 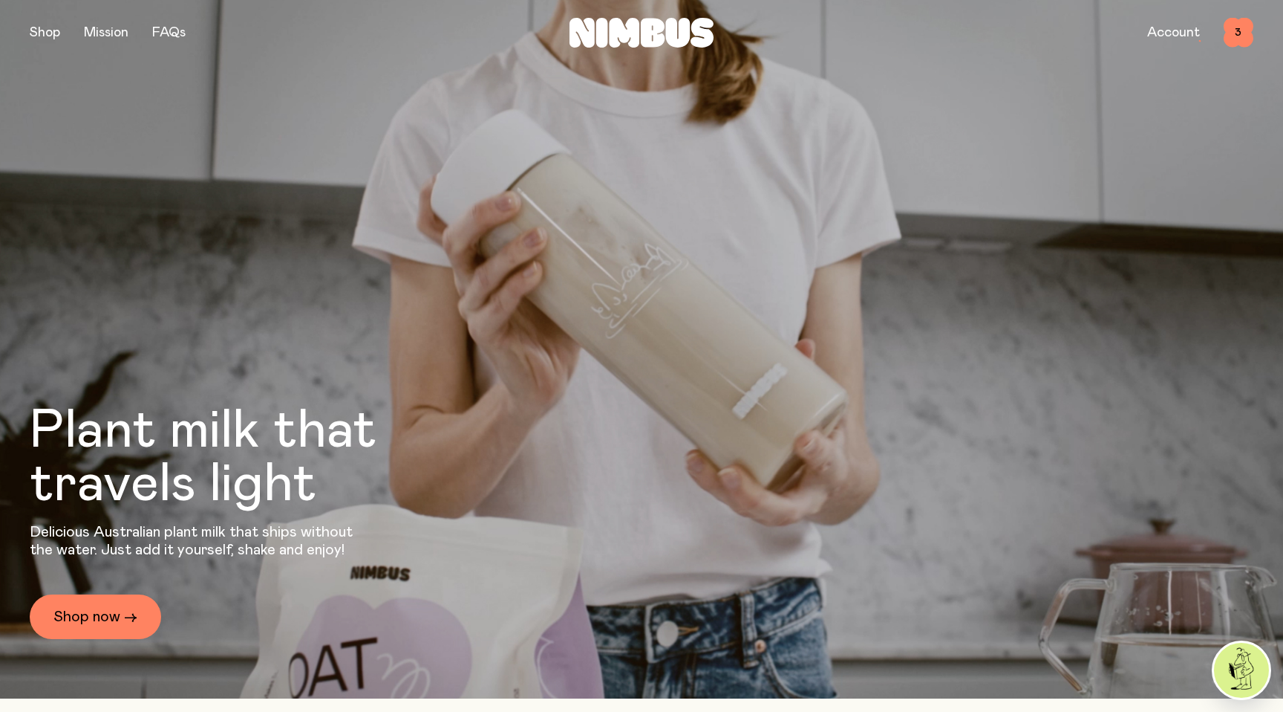 What do you see at coordinates (1173, 33) in the screenshot?
I see `a: Account` at bounding box center [1173, 33].